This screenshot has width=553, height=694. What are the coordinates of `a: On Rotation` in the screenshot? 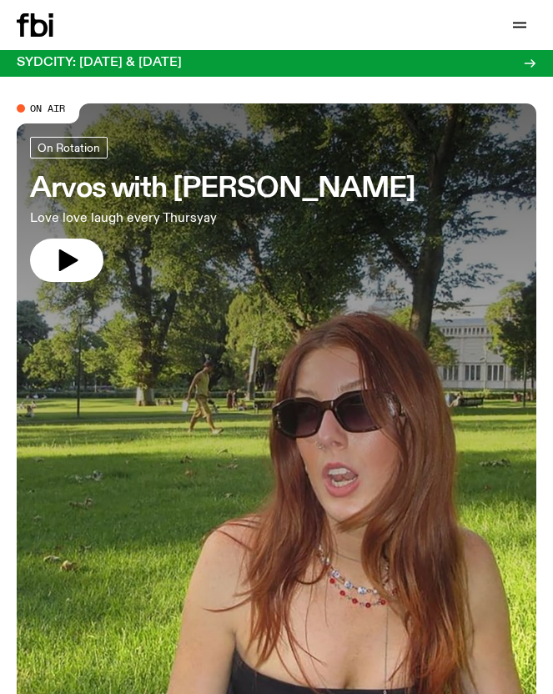 It's located at (68, 148).